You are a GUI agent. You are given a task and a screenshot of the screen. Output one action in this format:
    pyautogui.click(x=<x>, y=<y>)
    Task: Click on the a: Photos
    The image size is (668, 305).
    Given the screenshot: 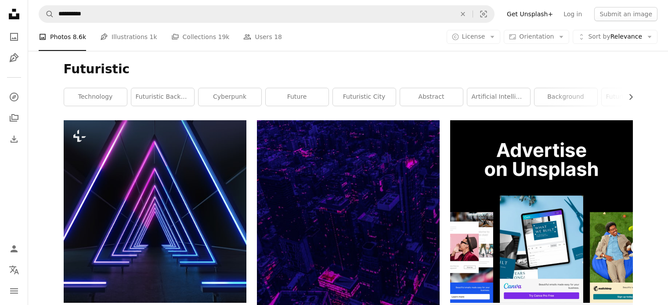 What is the action you would take?
    pyautogui.click(x=14, y=37)
    